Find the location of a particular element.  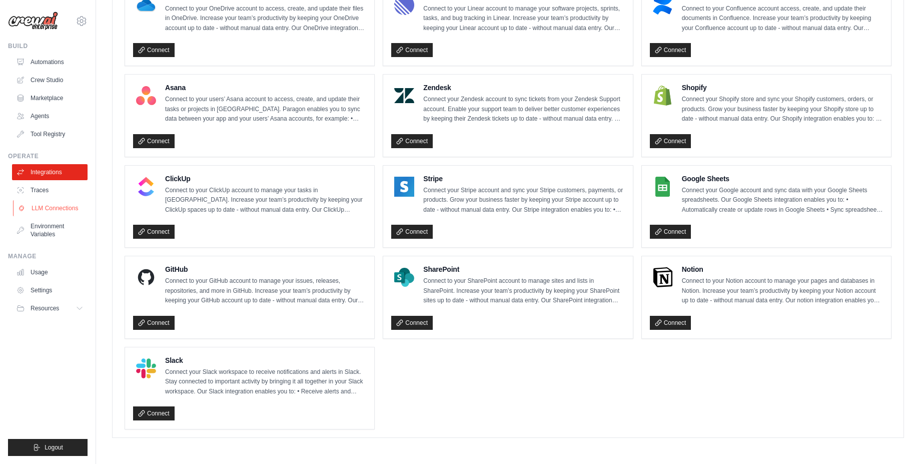

a: Tool Registry is located at coordinates (50, 134).